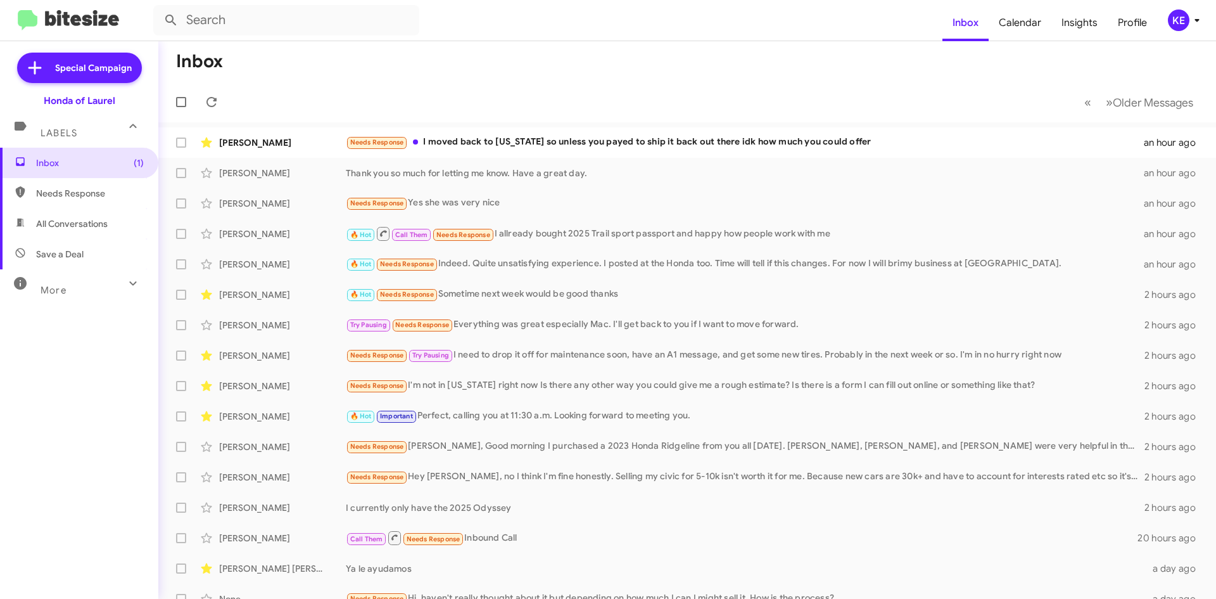 Image resolution: width=1216 pixels, height=599 pixels. I want to click on button: Next, so click(1150, 102).